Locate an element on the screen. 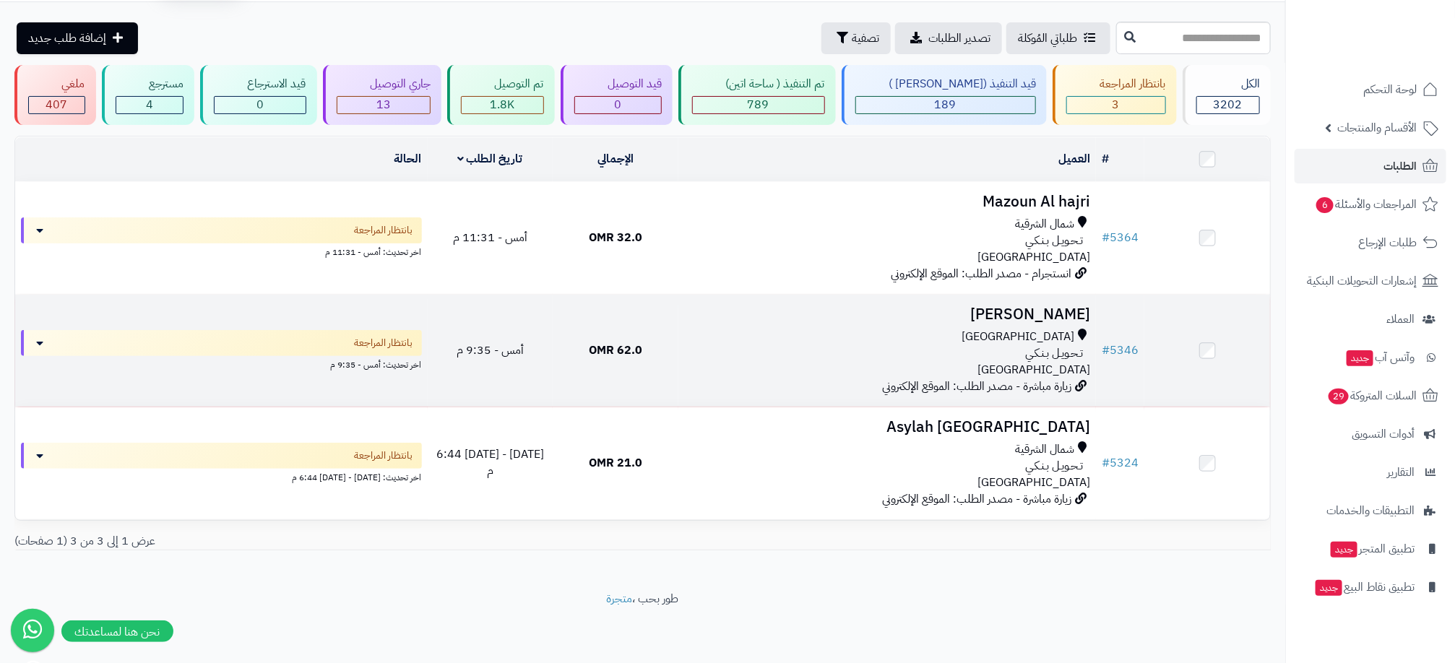 The width and height of the screenshot is (1455, 663). div: الكل is located at coordinates (1228, 84).